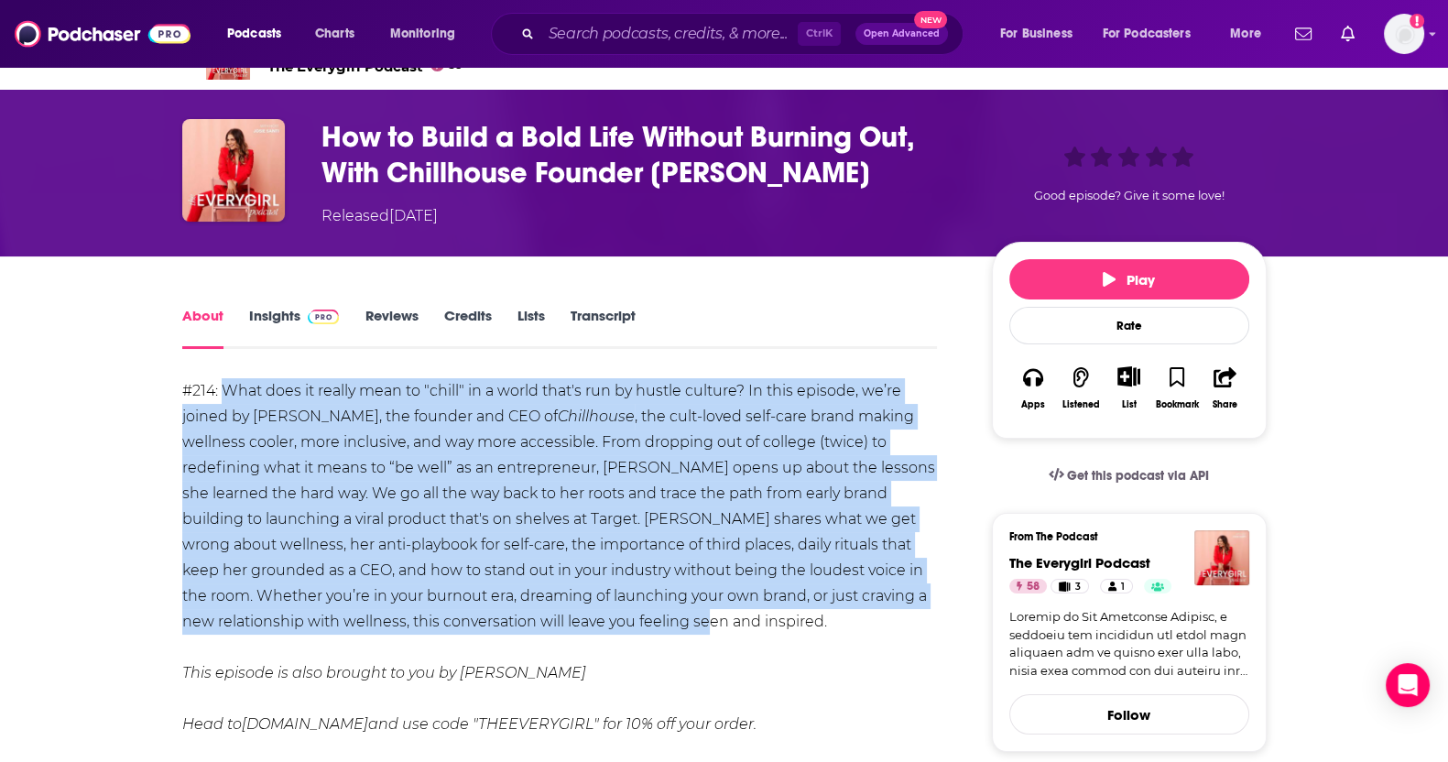  Describe the element at coordinates (103, 34) in the screenshot. I see `a: Podchaser - Follow, Share and Rate Podcasts` at that location.